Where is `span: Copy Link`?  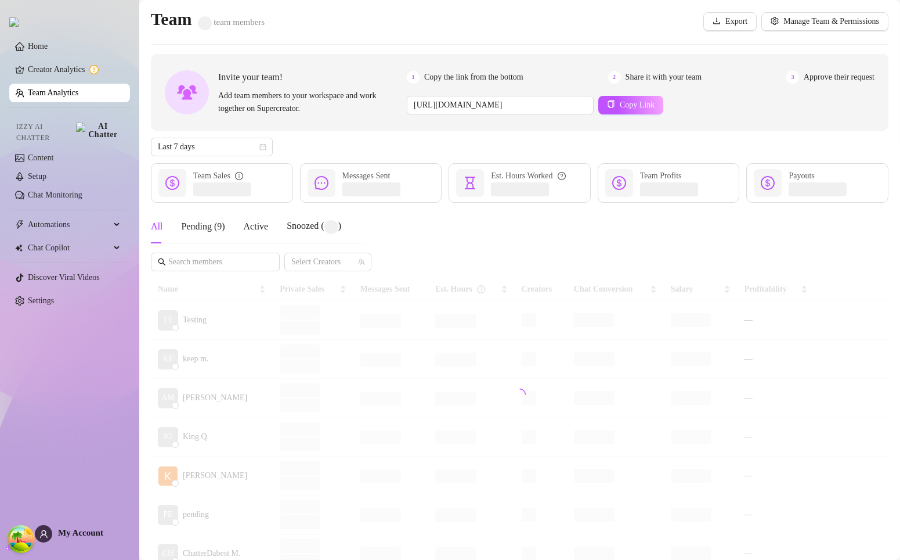 span: Copy Link is located at coordinates (637, 105).